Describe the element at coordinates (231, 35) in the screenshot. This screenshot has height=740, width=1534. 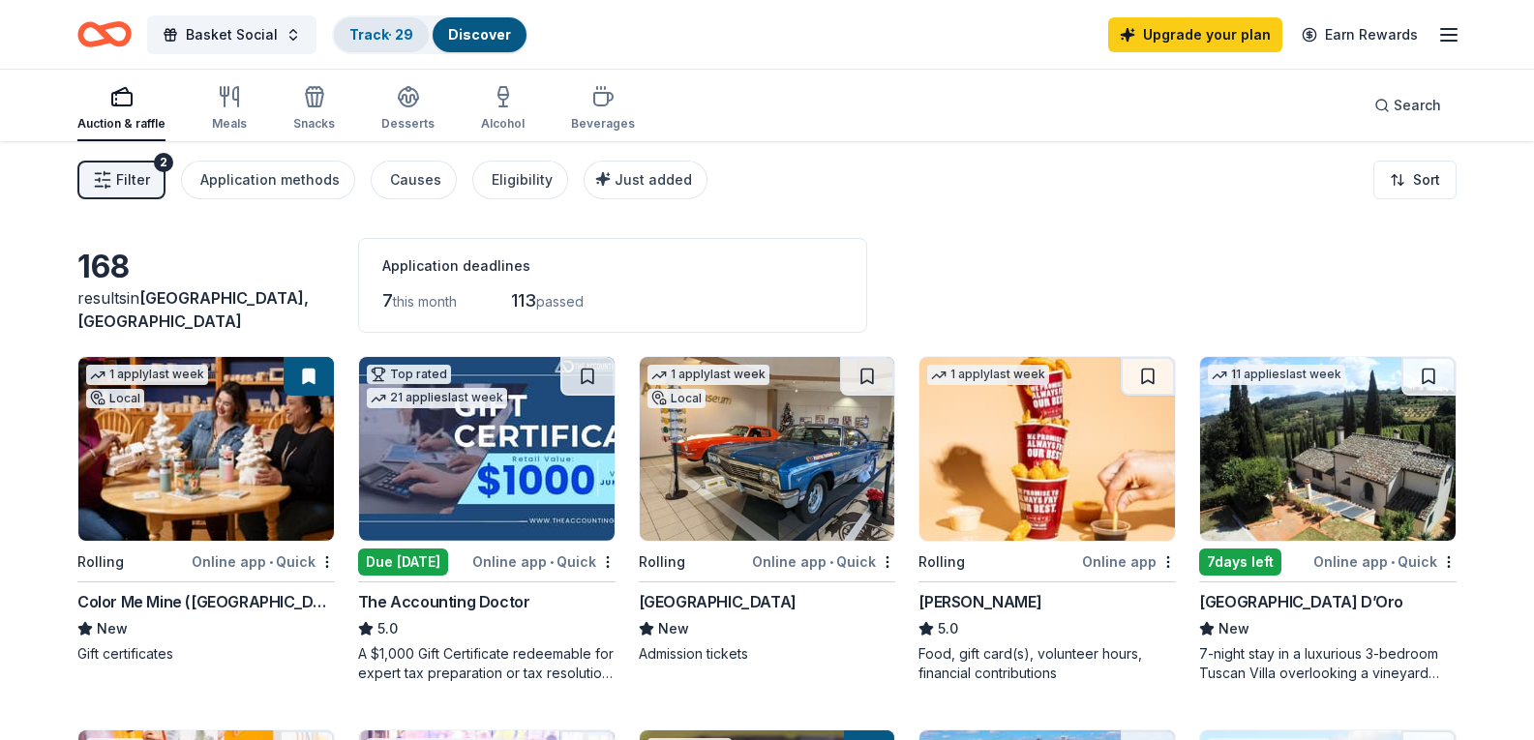
I see `button: Basket Social` at that location.